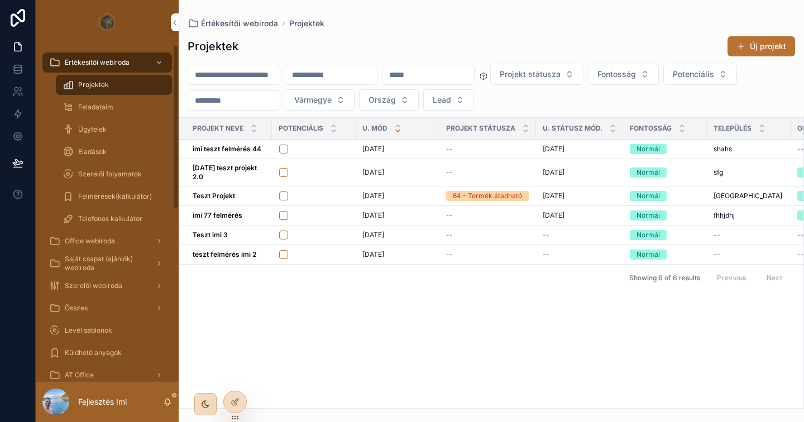 This screenshot has height=422, width=804. What do you see at coordinates (90, 241) in the screenshot?
I see `span: Office webiroda` at bounding box center [90, 241].